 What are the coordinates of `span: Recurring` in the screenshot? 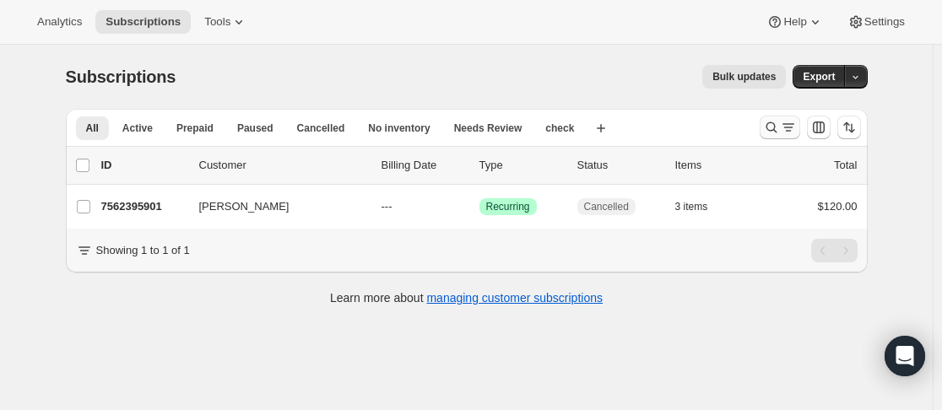 It's located at (508, 207).